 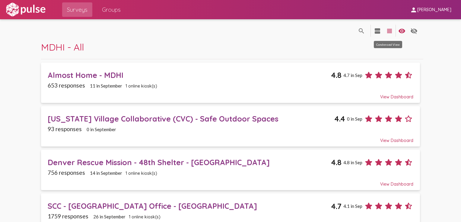 What do you see at coordinates (26, 10) in the screenshot?
I see `img: white-logo.svg` at bounding box center [26, 10].